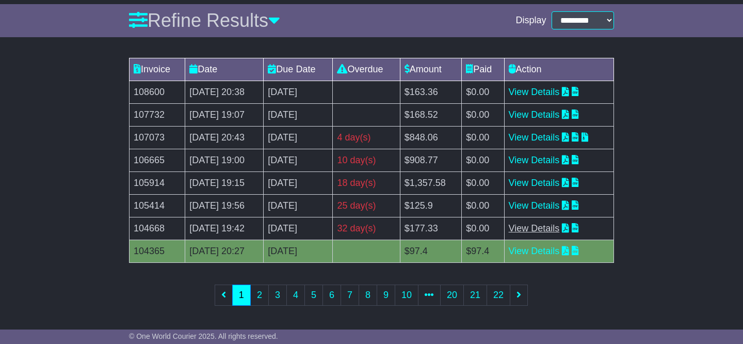 Image resolution: width=743 pixels, height=344 pixels. Describe the element at coordinates (203, 336) in the screenshot. I see `span: © One World Courier 2025. All rights reserved.` at that location.